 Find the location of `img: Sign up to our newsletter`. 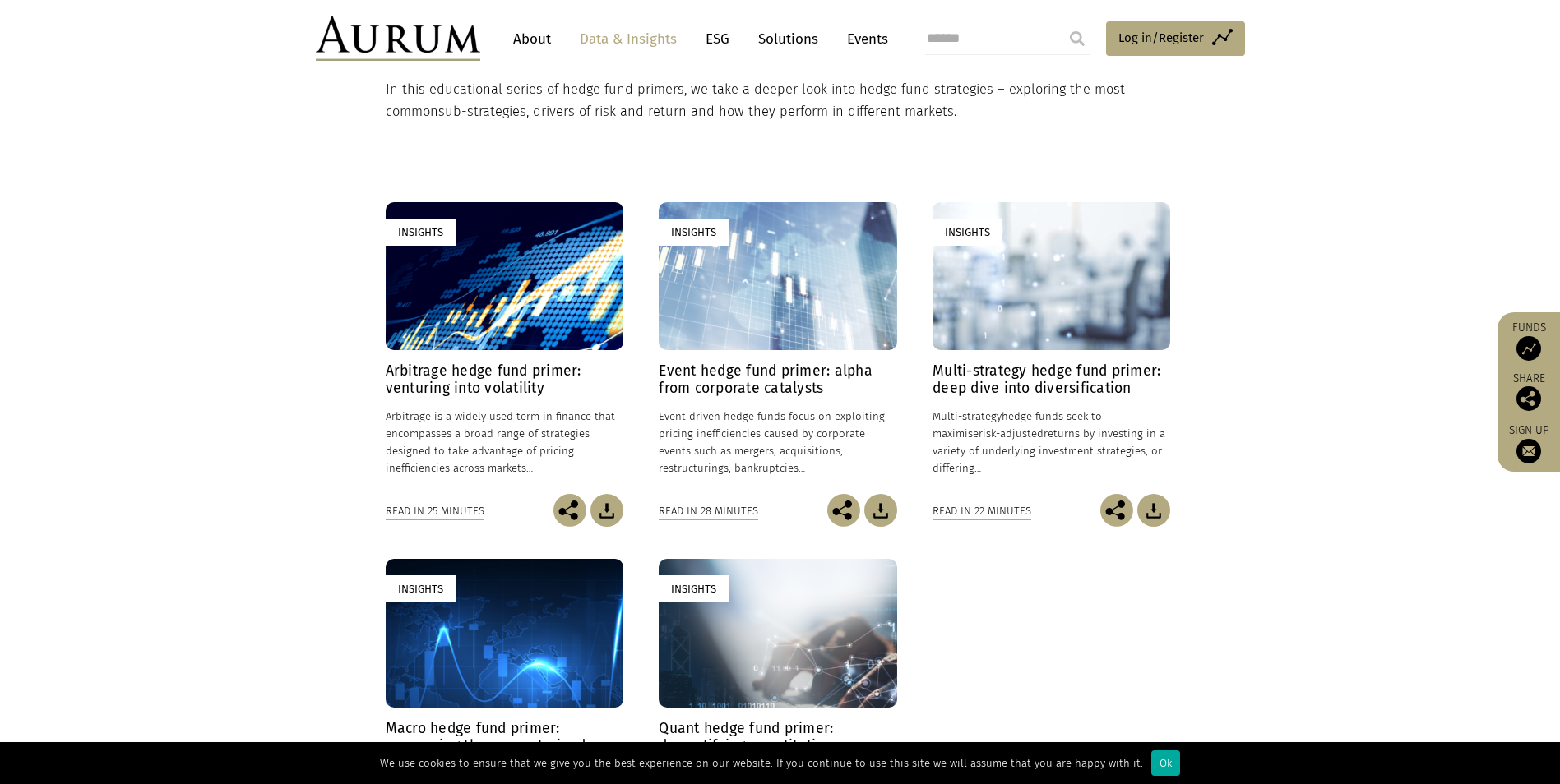

img: Sign up to our newsletter is located at coordinates (1528, 451).